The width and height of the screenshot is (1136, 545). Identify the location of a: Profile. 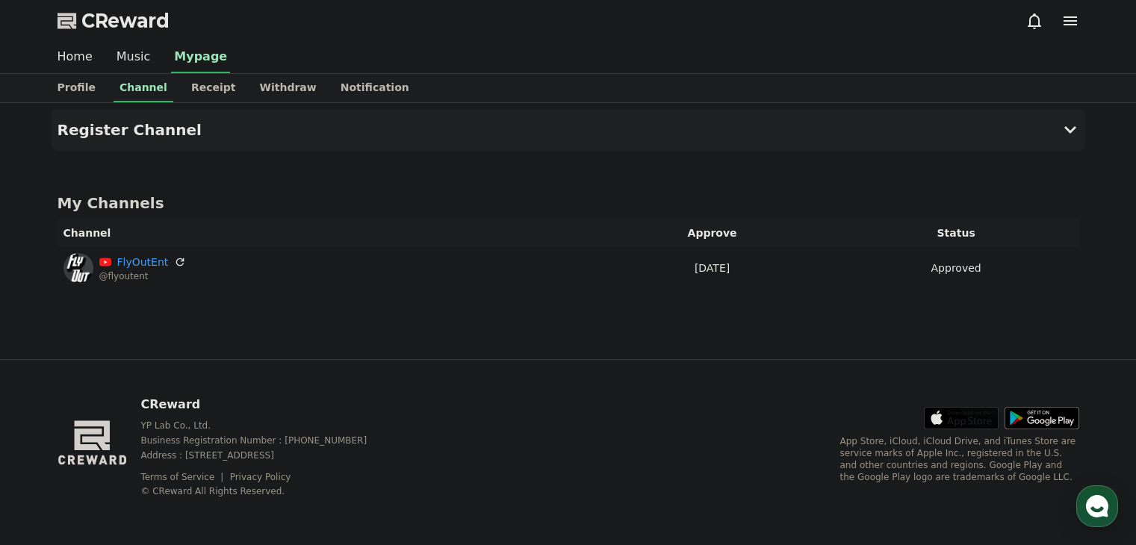
(76, 88).